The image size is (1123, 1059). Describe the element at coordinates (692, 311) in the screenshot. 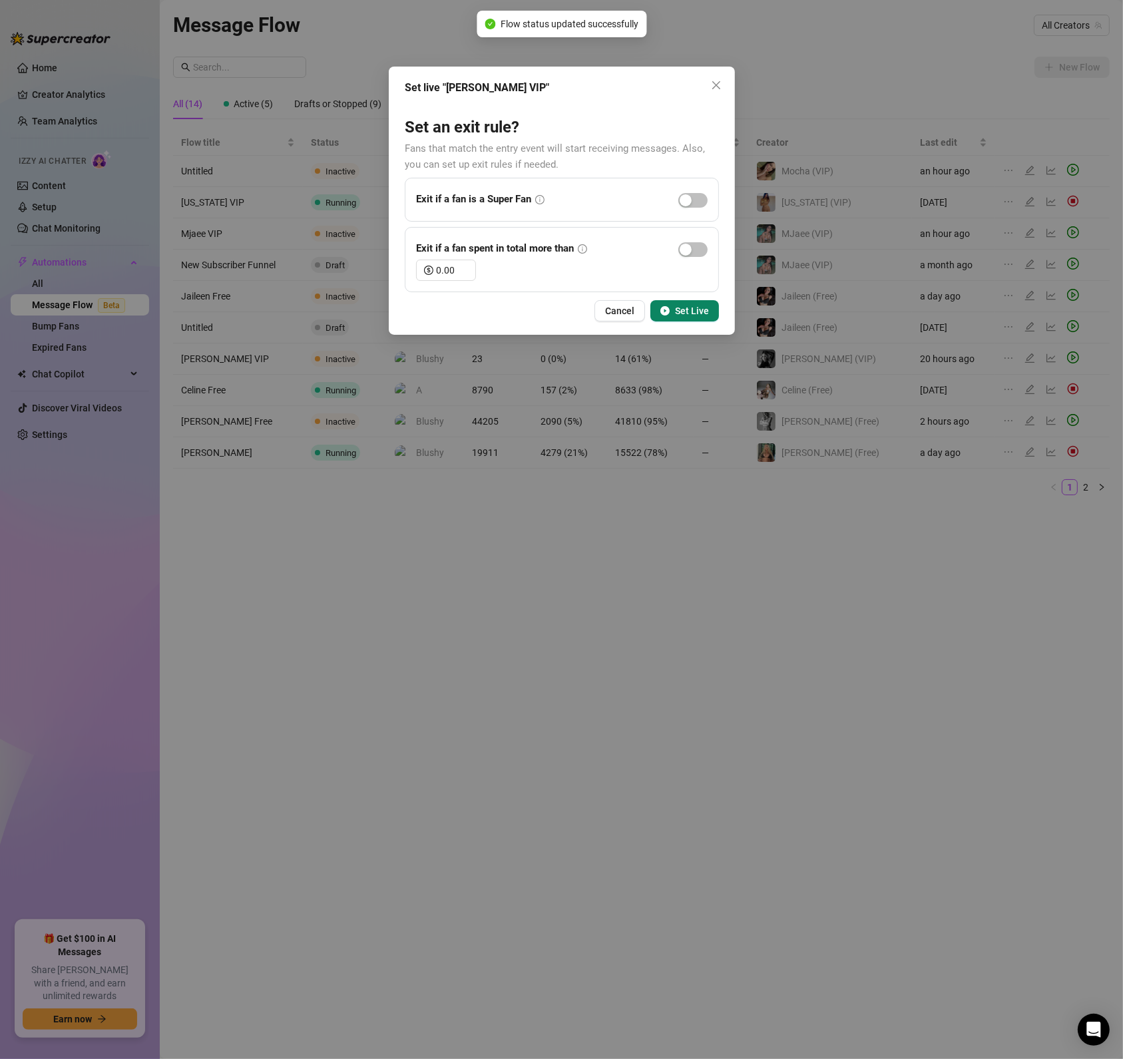

I see `span: Set Live` at that location.